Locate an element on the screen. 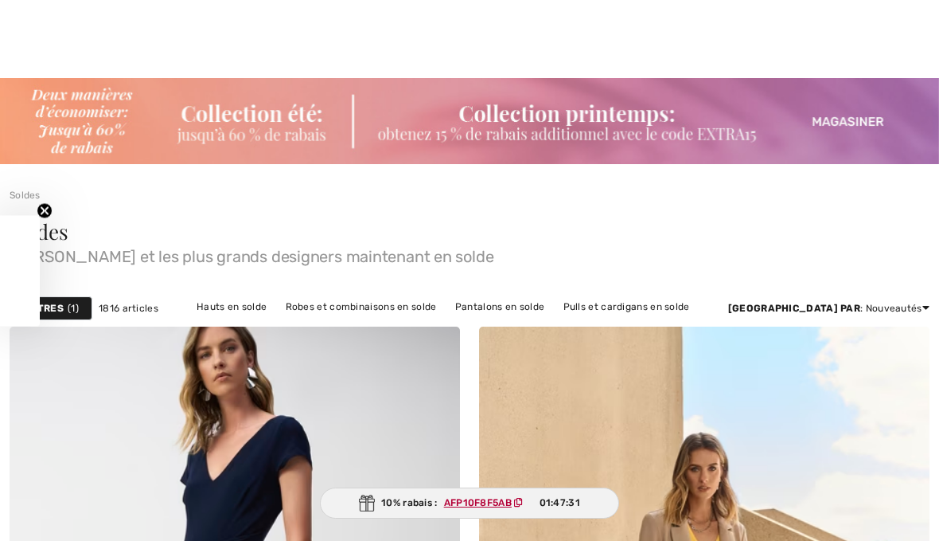 Image resolution: width=939 pixels, height=541 pixels. span: 01:47:31 is located at coordinates (560, 502).